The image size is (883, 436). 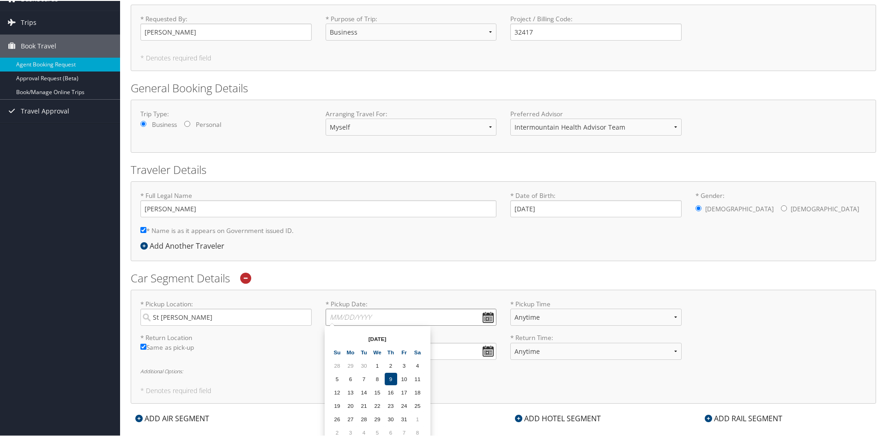 I want to click on td: 15, so click(x=377, y=392).